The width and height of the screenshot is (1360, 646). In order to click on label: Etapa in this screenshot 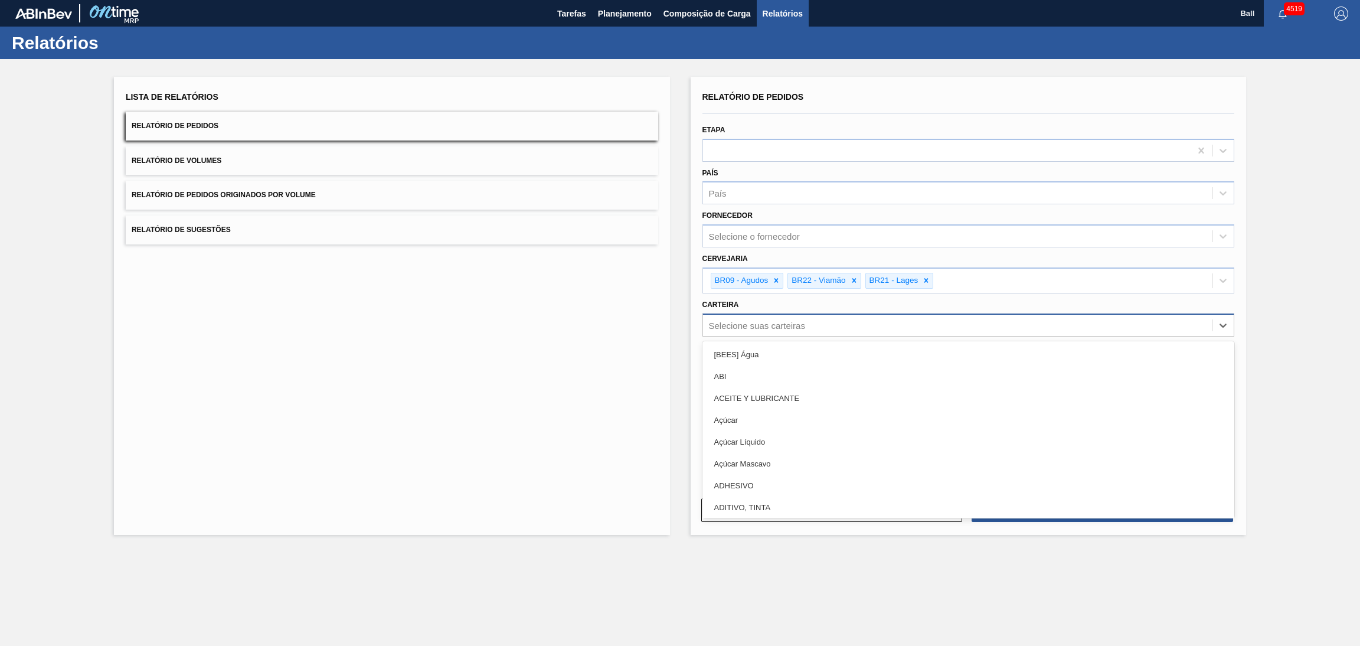, I will do `click(714, 130)`.